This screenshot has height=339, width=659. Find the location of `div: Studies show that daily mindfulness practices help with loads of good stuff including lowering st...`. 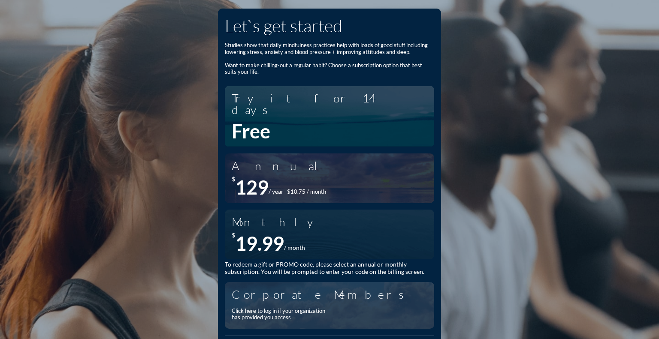

div: Studies show that daily mindfulness practices help with loads of good stuff including lowering st... is located at coordinates (330, 59).